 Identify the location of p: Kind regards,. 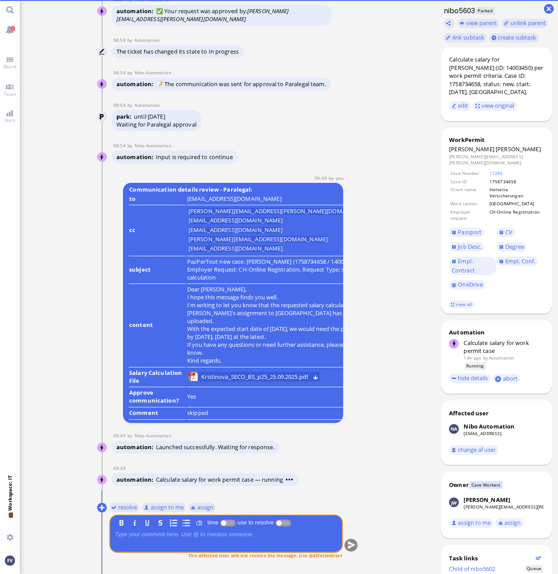
(281, 360).